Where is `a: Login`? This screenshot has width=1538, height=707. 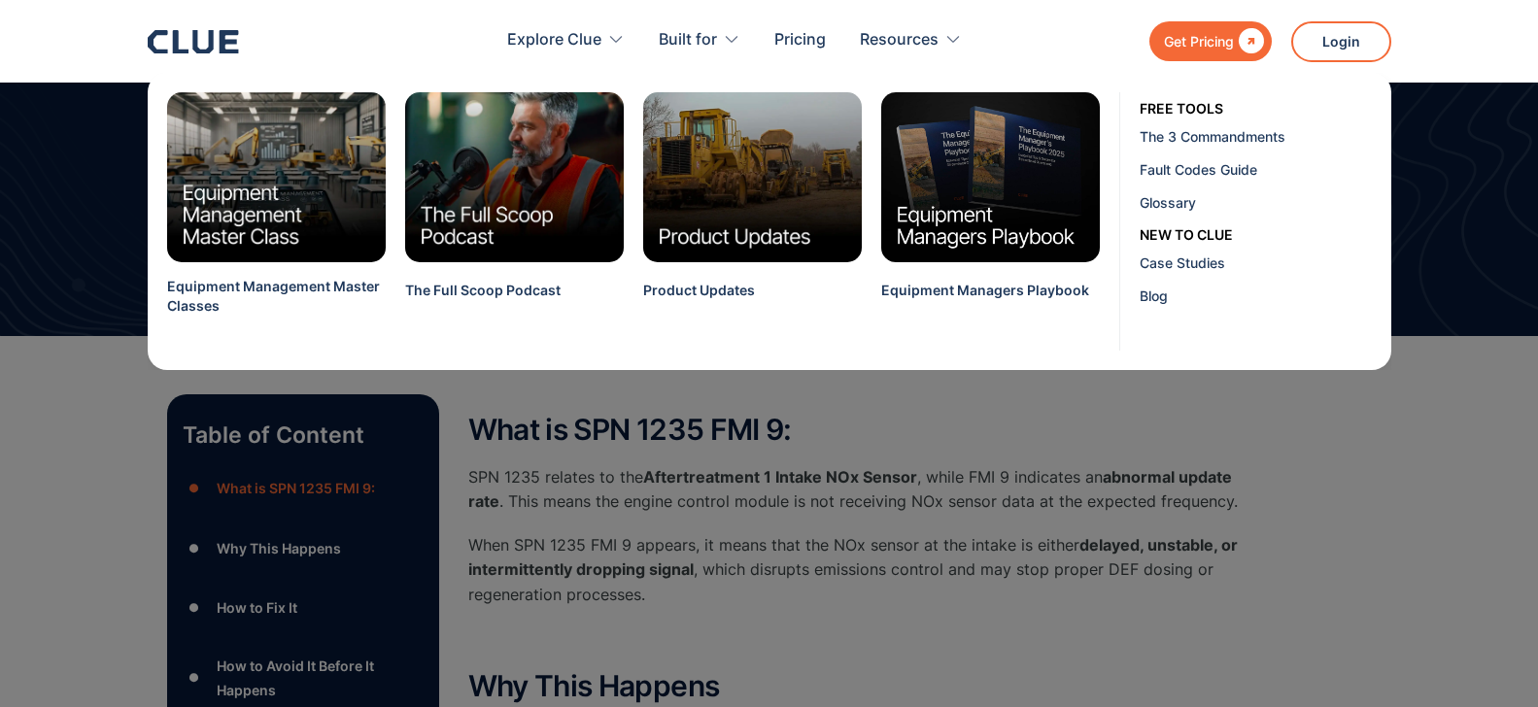 a: Login is located at coordinates (1340, 42).